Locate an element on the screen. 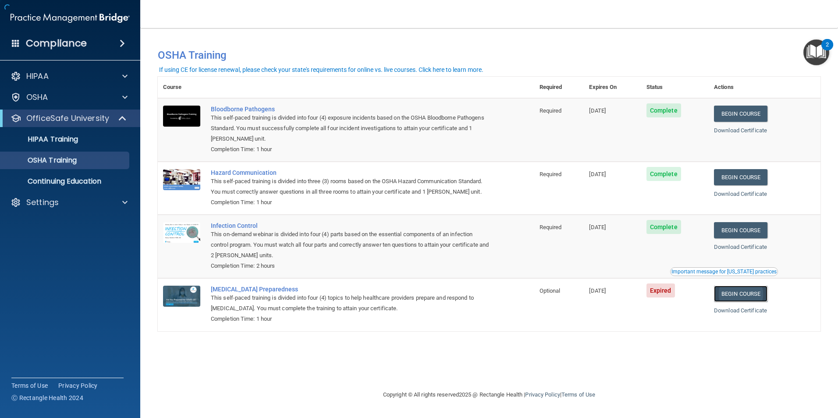  th: Expires On is located at coordinates (612, 87).